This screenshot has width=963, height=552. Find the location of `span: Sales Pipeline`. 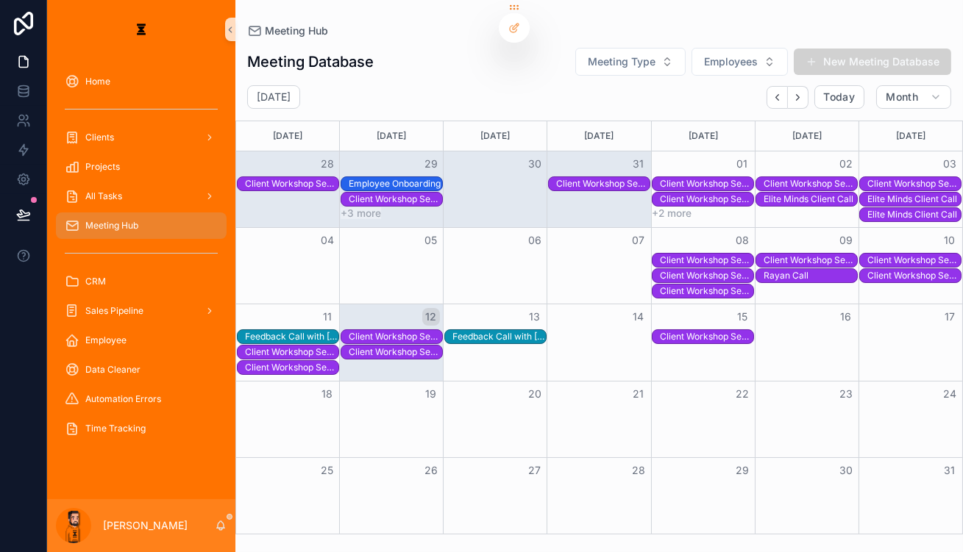

span: Sales Pipeline is located at coordinates (114, 311).